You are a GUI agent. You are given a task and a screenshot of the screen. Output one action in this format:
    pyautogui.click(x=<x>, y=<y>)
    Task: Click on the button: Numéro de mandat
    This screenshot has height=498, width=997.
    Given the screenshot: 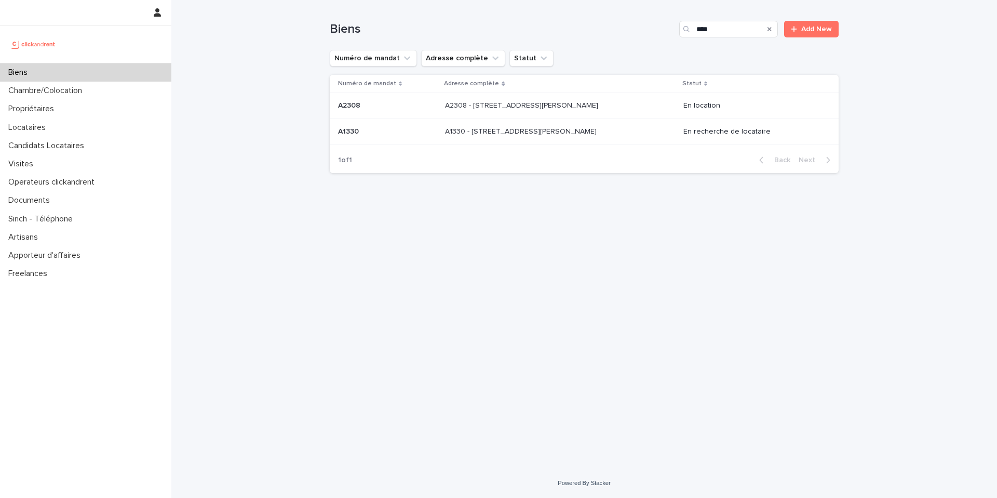 What is the action you would take?
    pyautogui.click(x=374, y=58)
    